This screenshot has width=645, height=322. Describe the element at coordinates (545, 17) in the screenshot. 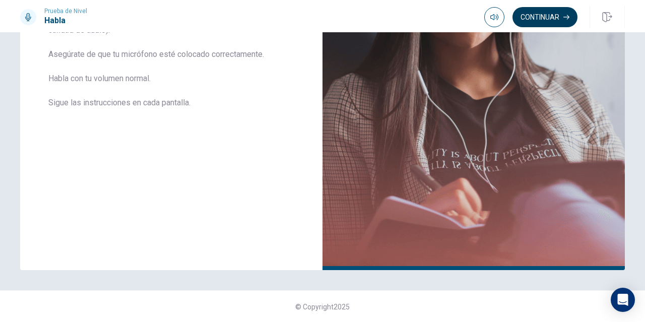

I see `button: Continuar` at that location.